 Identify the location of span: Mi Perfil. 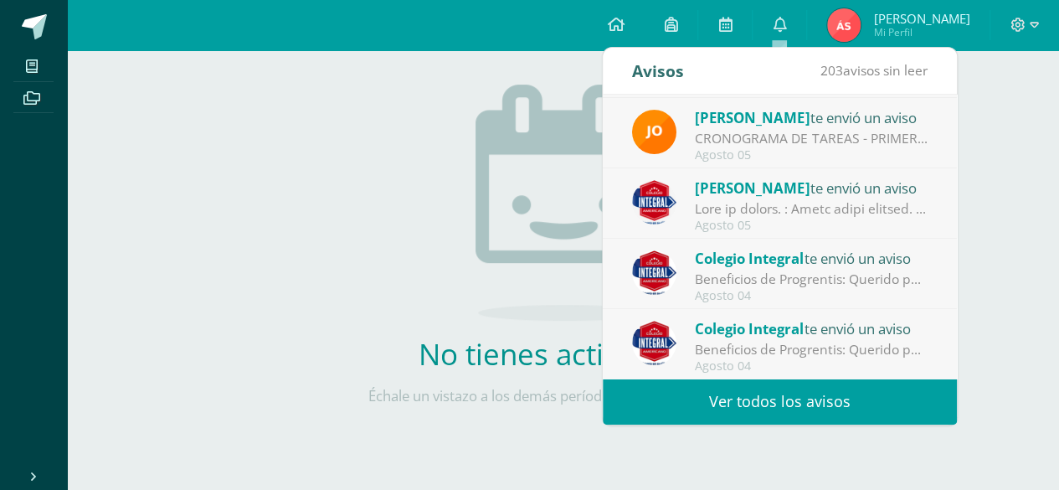
(921, 32).